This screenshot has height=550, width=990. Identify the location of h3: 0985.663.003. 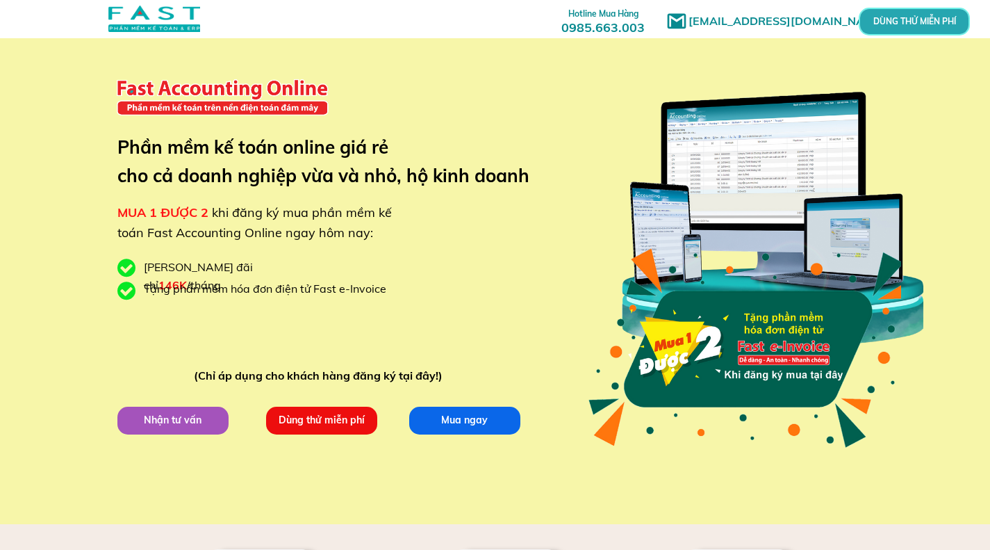
(603, 19).